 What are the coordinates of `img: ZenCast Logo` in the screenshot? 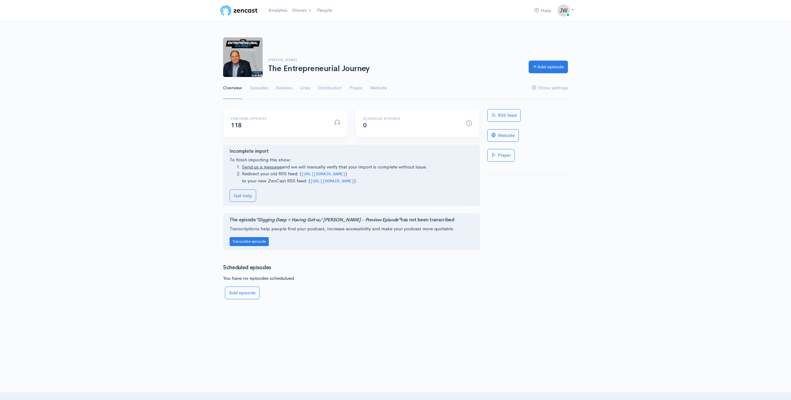 It's located at (239, 11).